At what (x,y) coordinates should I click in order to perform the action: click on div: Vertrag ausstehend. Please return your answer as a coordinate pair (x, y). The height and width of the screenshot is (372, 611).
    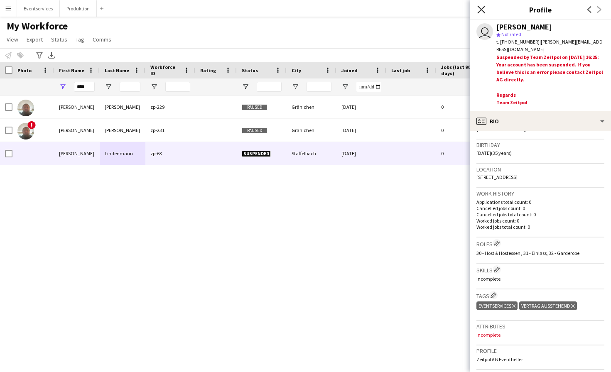
    Looking at the image, I should click on (548, 306).